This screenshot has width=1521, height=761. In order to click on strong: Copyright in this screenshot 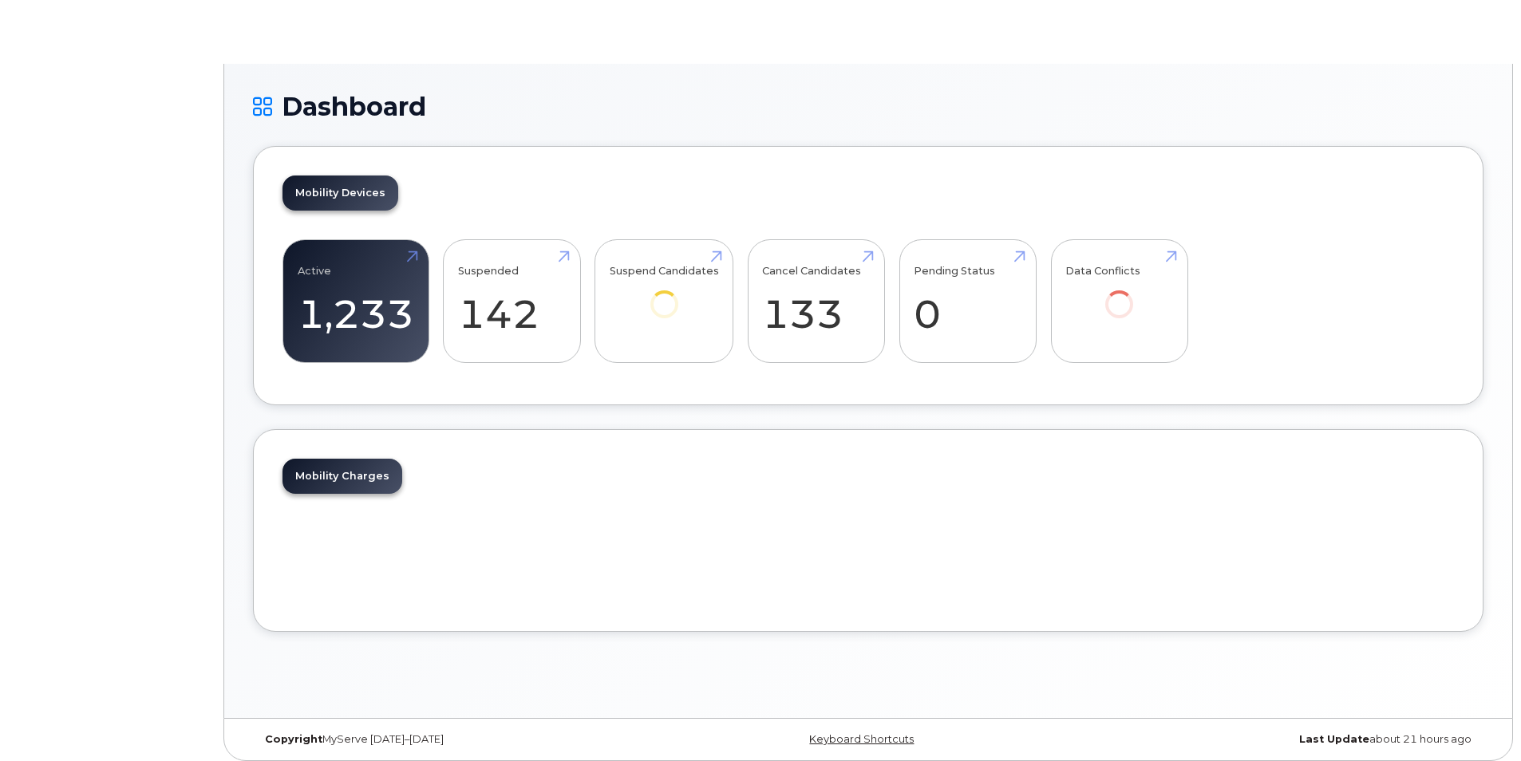, I will do `click(294, 739)`.